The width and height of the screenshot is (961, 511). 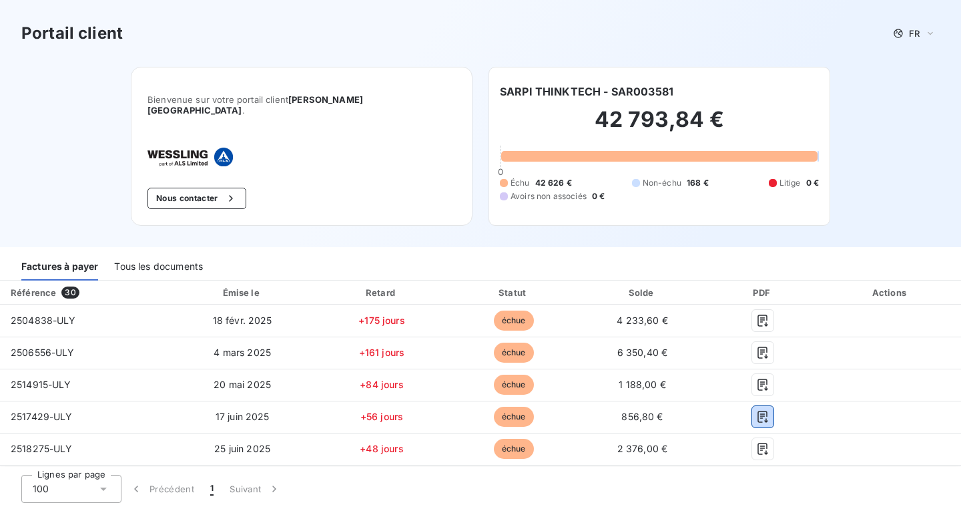 What do you see at coordinates (587, 91) in the screenshot?
I see `h6: SARPI THINKTECH - SAR003581` at bounding box center [587, 91].